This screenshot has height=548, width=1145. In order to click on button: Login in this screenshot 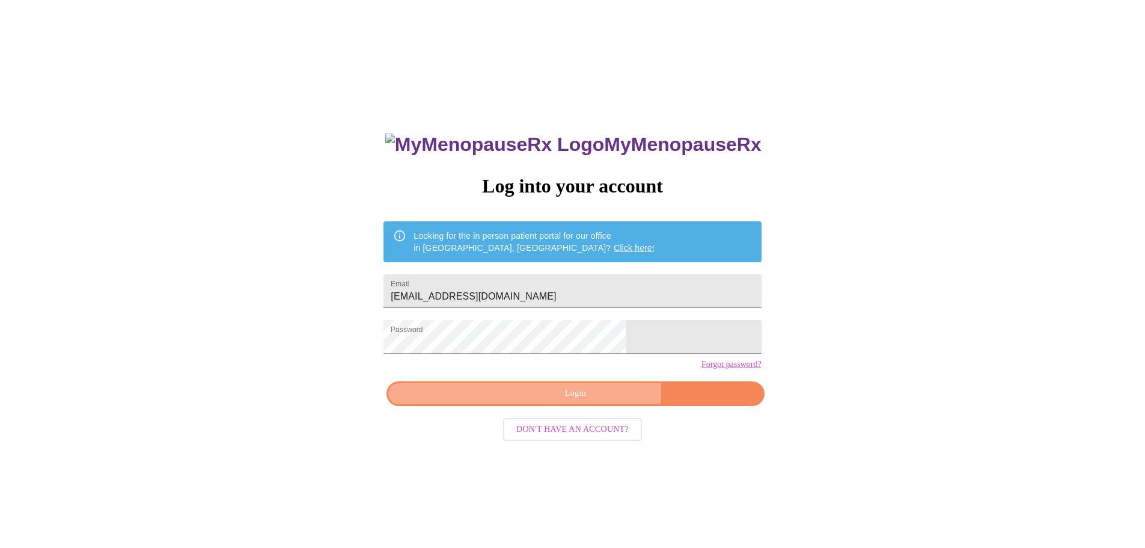, I will do `click(575, 393)`.